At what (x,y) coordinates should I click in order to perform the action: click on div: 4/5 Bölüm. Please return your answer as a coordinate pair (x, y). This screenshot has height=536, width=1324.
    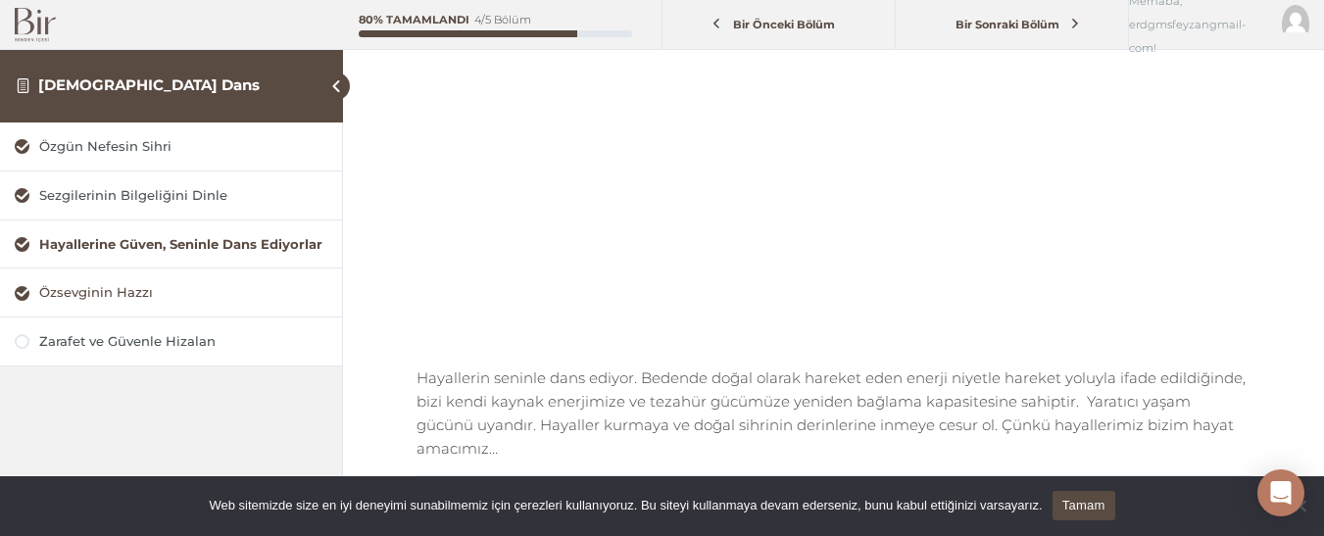
    Looking at the image, I should click on (503, 20).